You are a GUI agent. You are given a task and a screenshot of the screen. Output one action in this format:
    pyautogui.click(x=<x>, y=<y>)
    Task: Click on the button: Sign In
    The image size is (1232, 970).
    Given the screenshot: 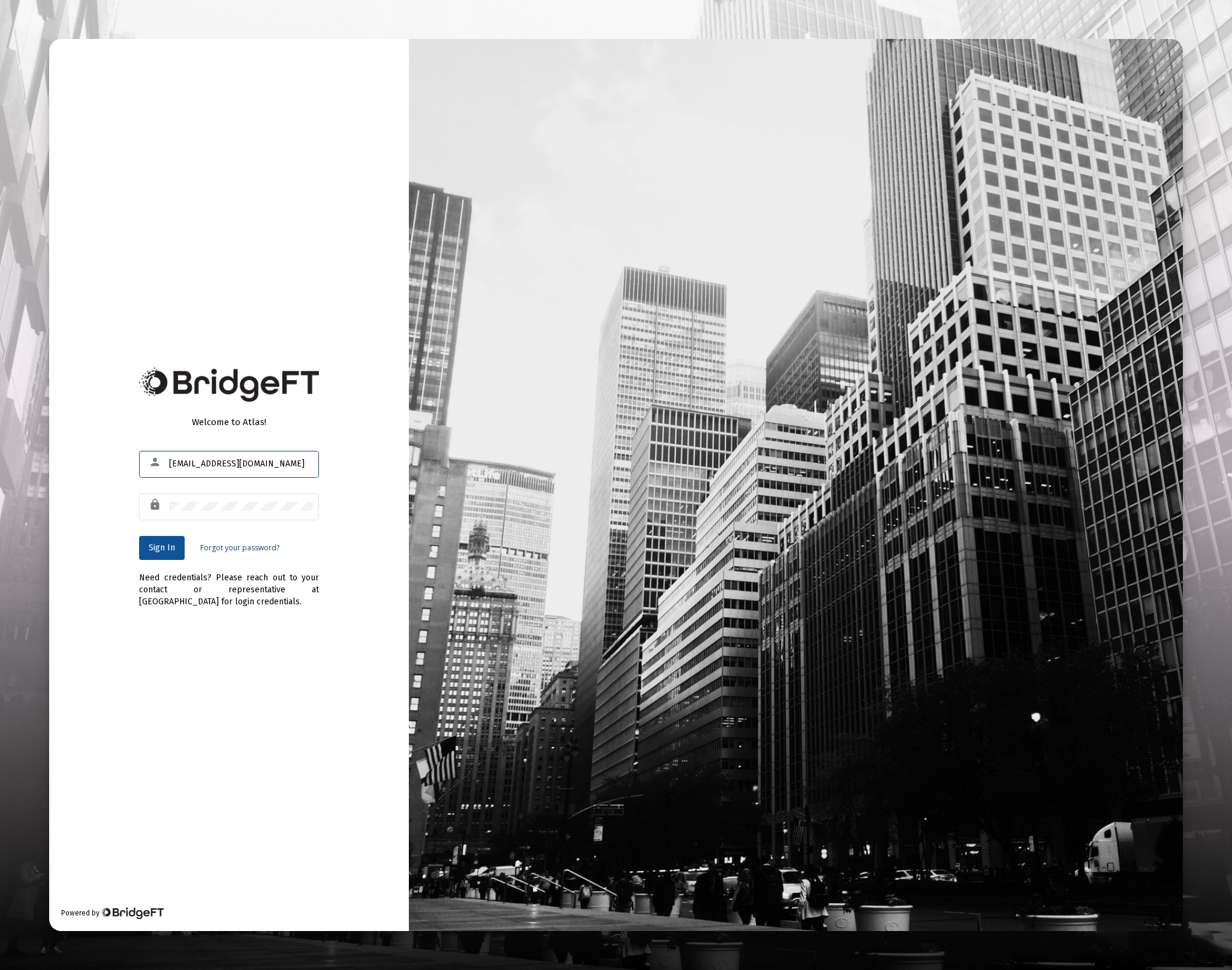 What is the action you would take?
    pyautogui.click(x=162, y=548)
    